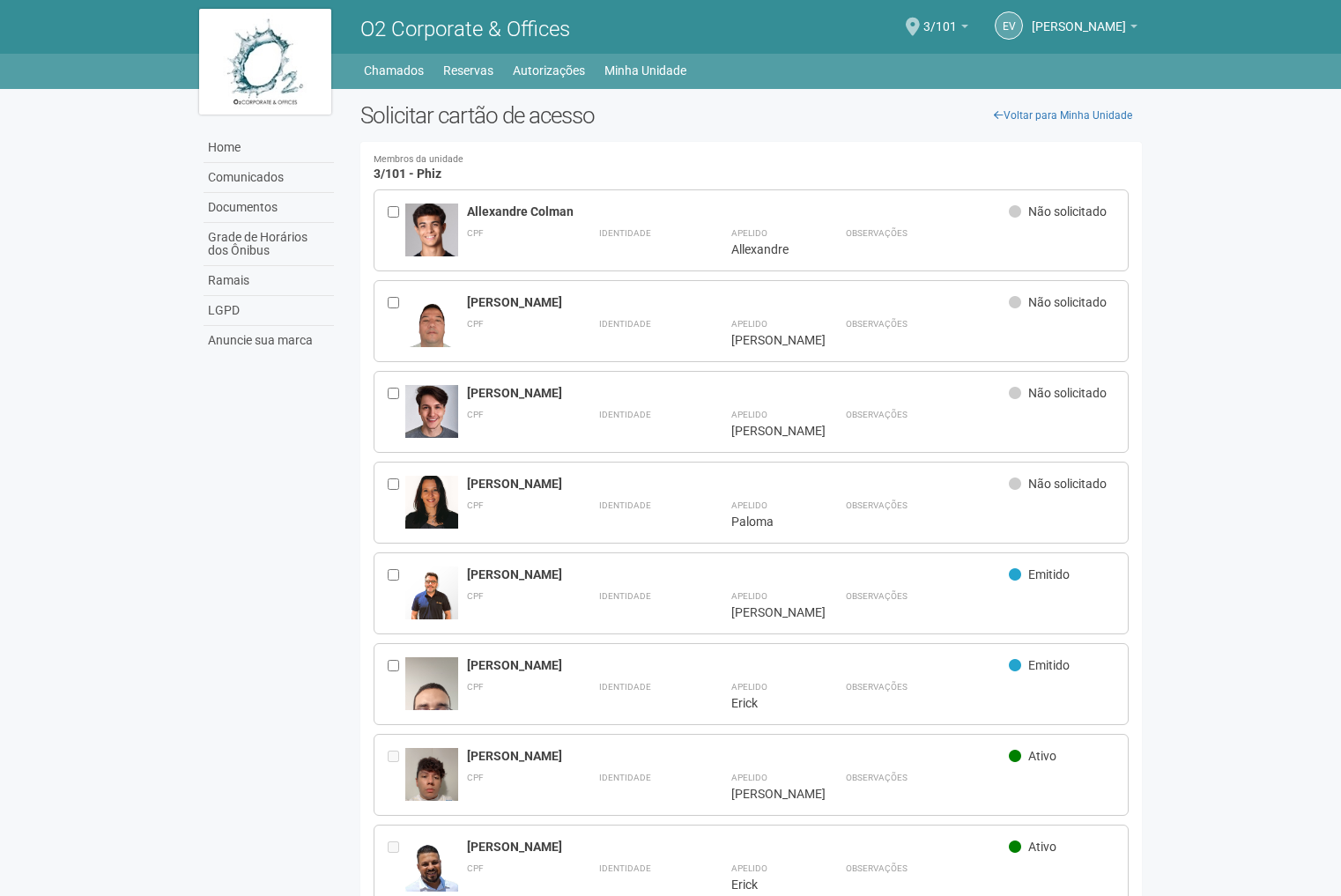 Image resolution: width=1341 pixels, height=896 pixels. I want to click on a: EV, so click(1009, 25).